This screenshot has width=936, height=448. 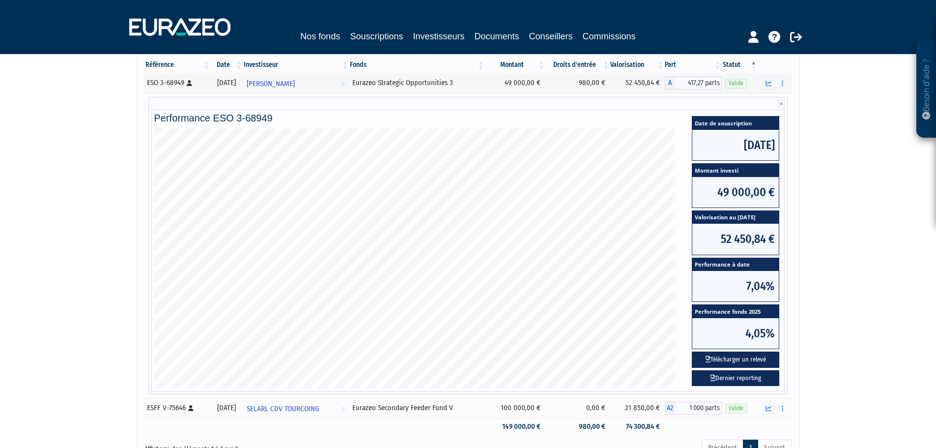 What do you see at coordinates (638, 83) in the screenshot?
I see `td: 52 450,84 €` at bounding box center [638, 83].